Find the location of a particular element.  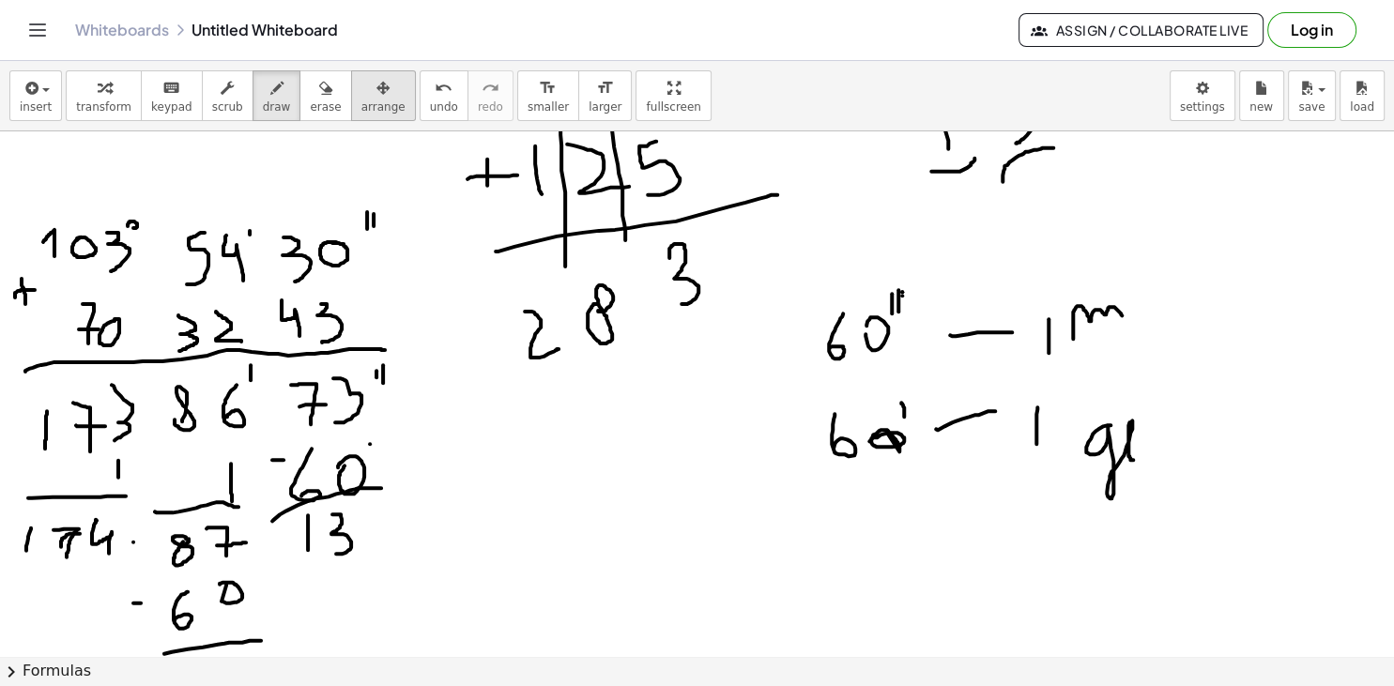

span: settings is located at coordinates (1202, 107).